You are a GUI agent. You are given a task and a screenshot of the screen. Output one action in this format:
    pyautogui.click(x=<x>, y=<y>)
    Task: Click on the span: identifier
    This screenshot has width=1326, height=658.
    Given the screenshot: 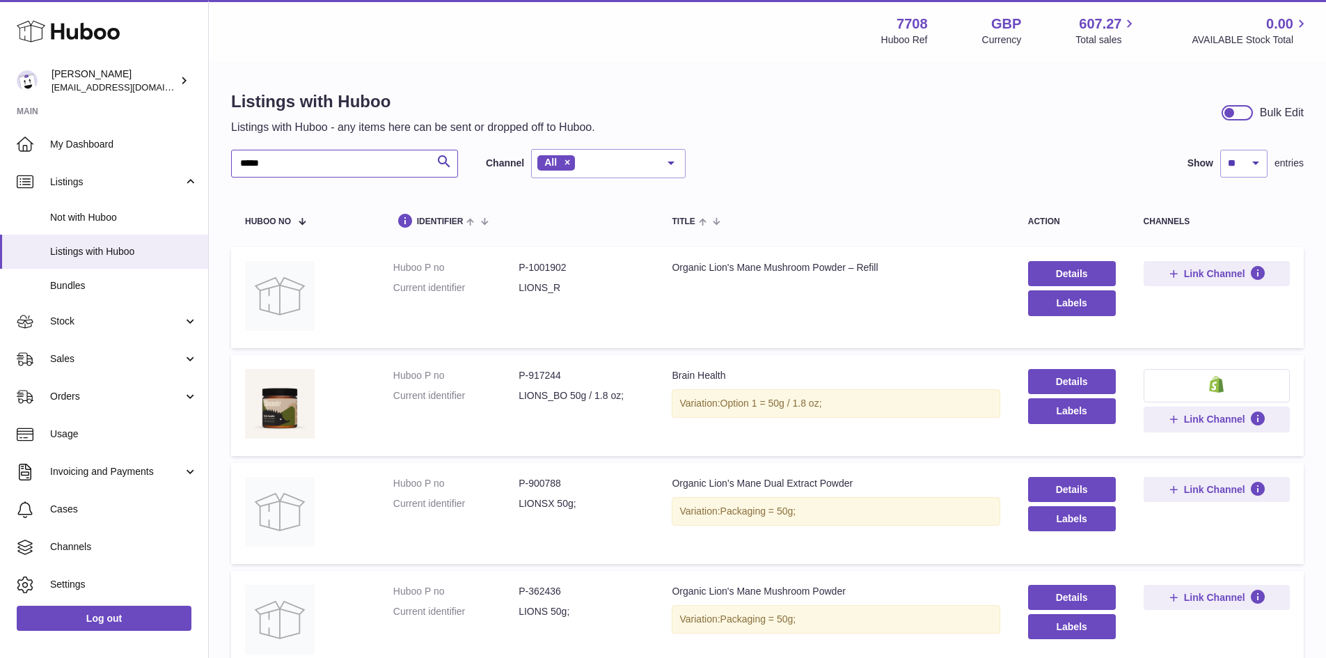 What is the action you would take?
    pyautogui.click(x=440, y=221)
    